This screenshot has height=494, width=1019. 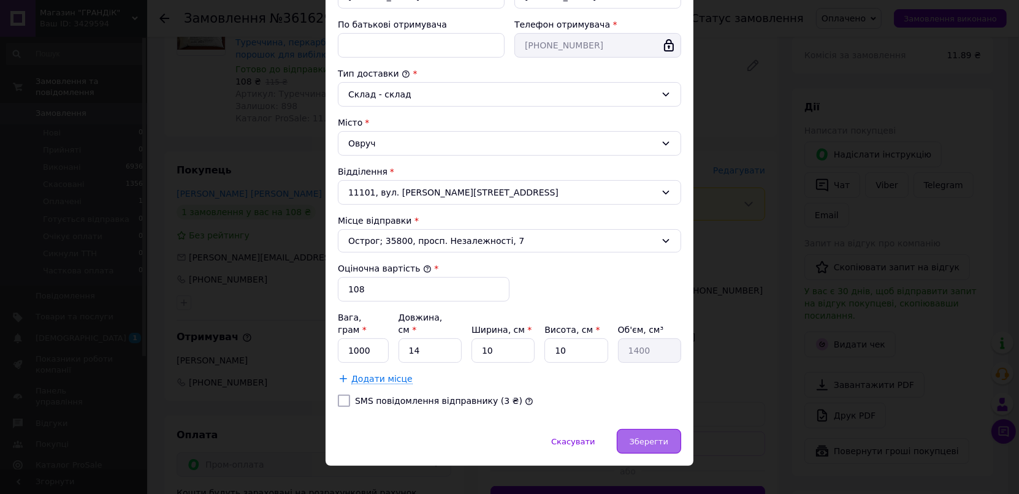 What do you see at coordinates (649, 330) in the screenshot?
I see `div: Об'єм, см³` at bounding box center [649, 330].